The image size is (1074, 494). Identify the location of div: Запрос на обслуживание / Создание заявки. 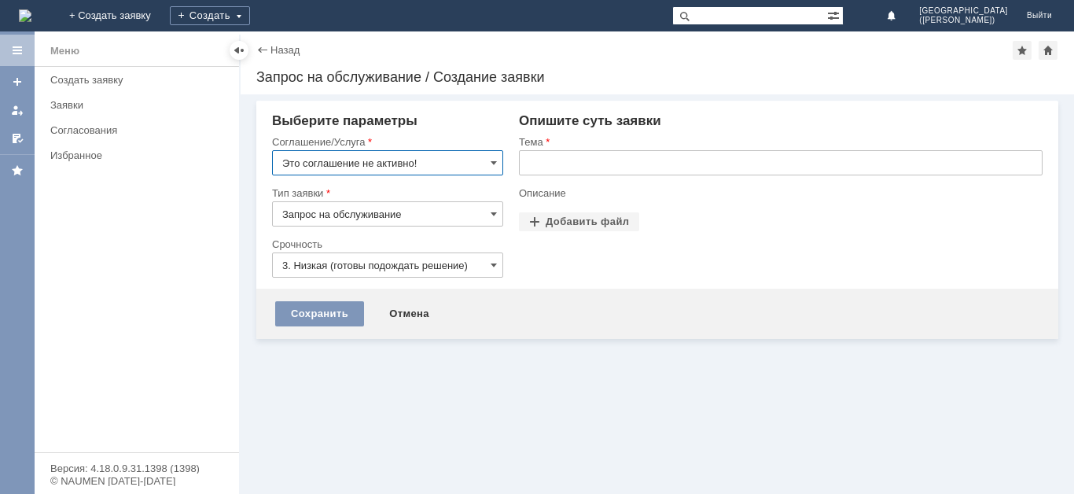
(657, 77).